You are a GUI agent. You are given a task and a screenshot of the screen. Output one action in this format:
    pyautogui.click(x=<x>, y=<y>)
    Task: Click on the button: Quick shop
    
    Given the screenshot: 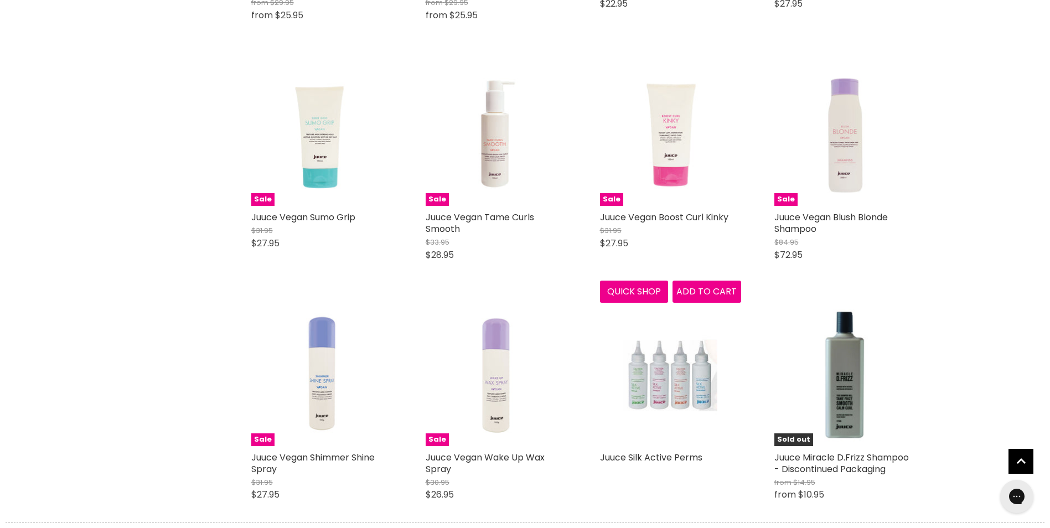 What is the action you would take?
    pyautogui.click(x=634, y=292)
    